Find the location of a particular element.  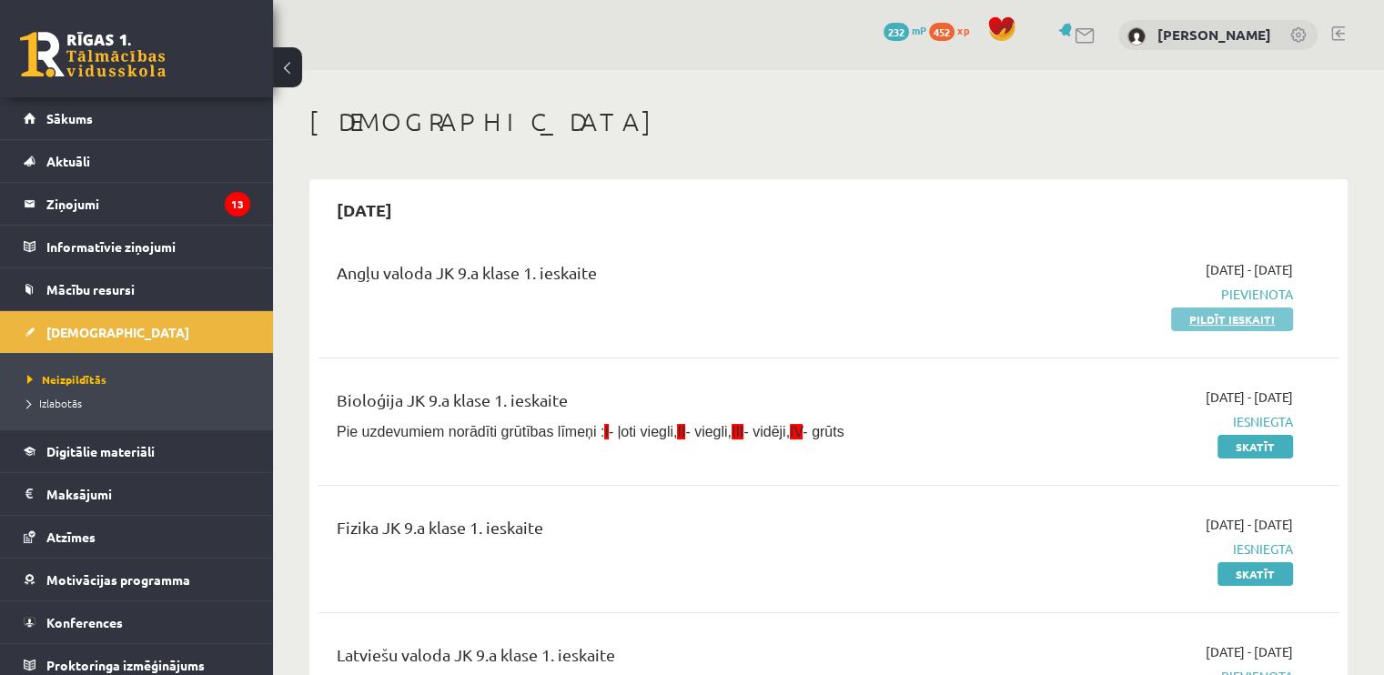

span: 232 is located at coordinates (896, 32).